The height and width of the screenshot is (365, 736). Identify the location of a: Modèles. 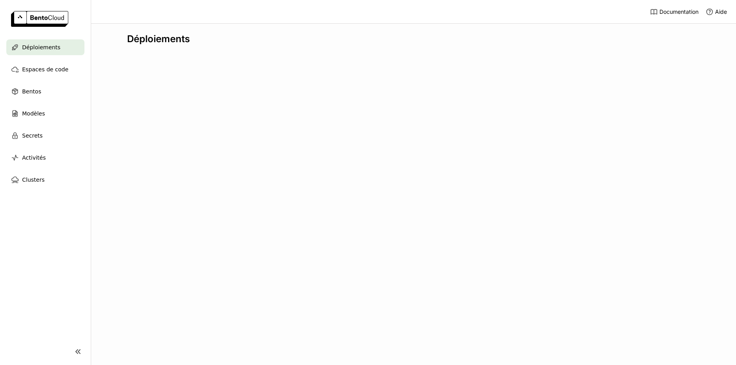
(45, 114).